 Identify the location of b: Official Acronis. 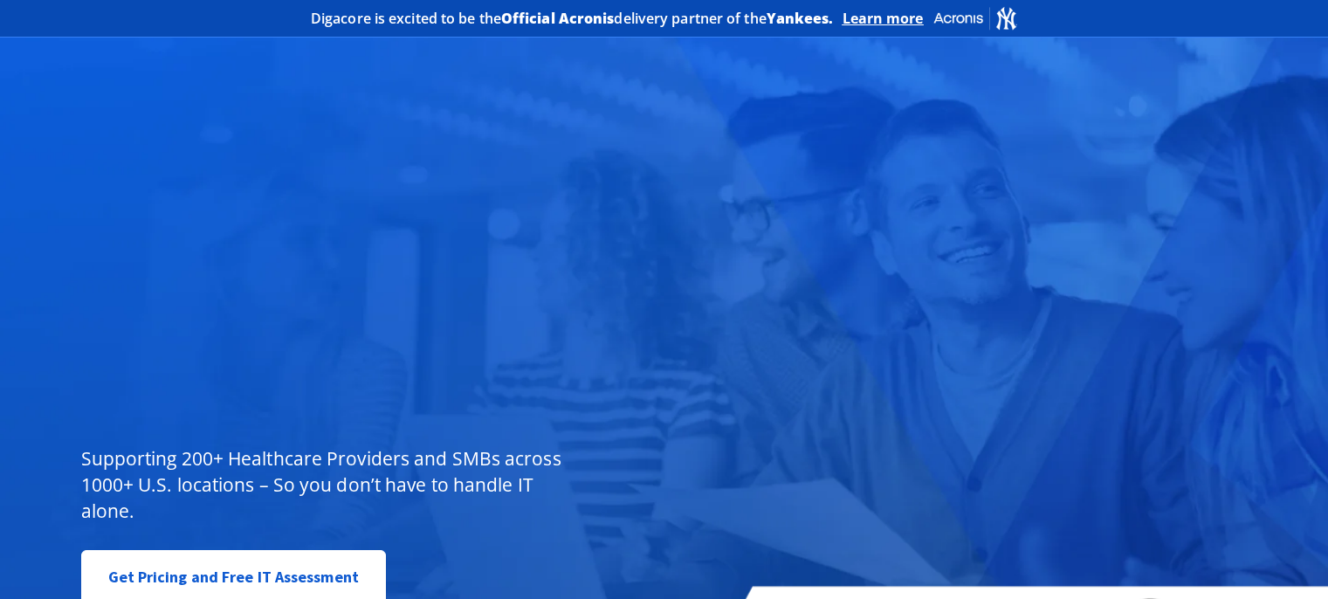
(558, 18).